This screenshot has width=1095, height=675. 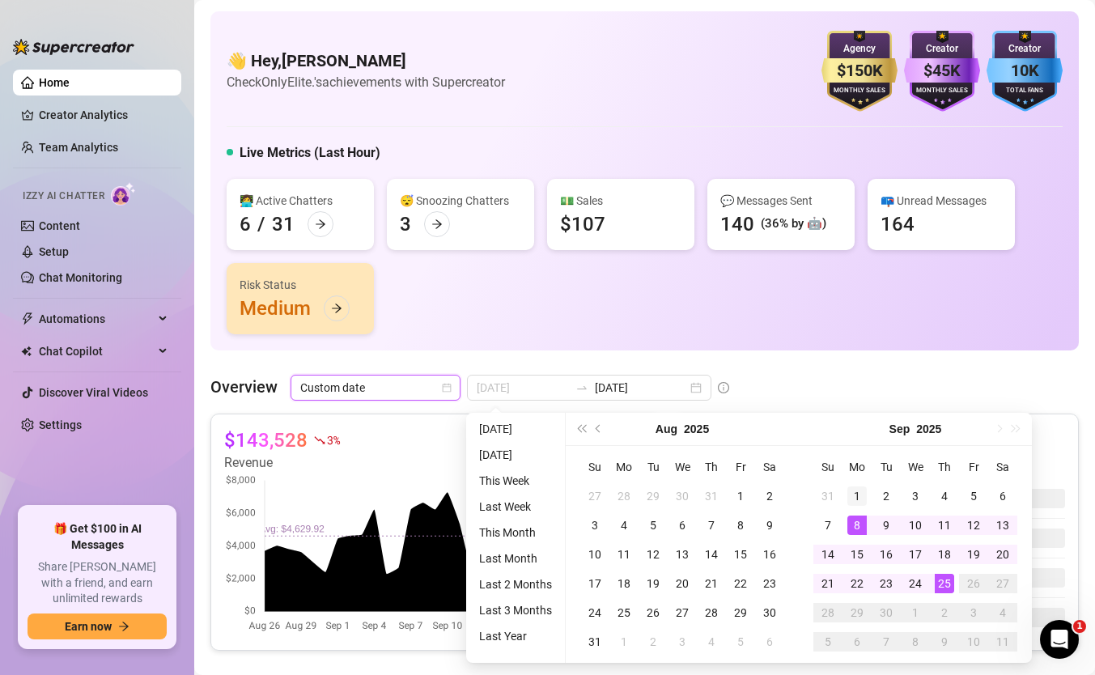 I want to click on div: 28, so click(x=711, y=613).